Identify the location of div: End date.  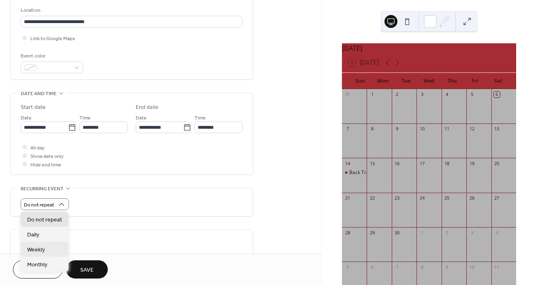
(147, 107).